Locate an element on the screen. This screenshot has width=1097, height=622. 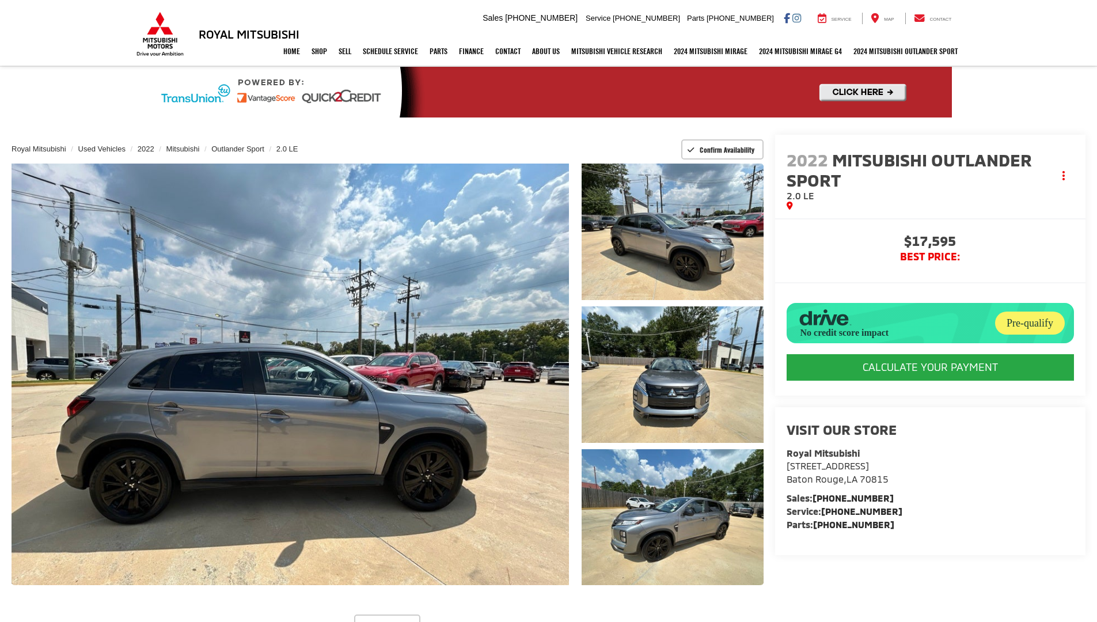
a: Outlander Sport is located at coordinates (238, 149).